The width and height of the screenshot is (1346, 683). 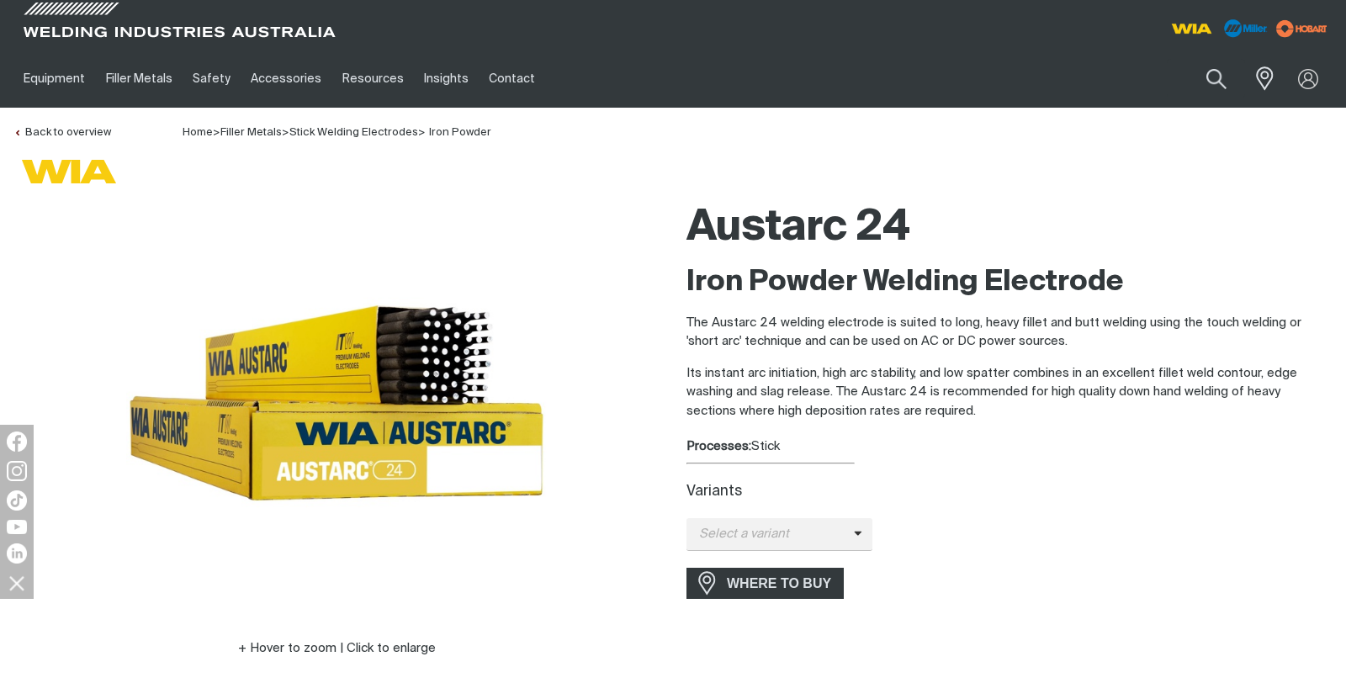 I want to click on h2: Iron Powder Welding Electrode, so click(x=1010, y=283).